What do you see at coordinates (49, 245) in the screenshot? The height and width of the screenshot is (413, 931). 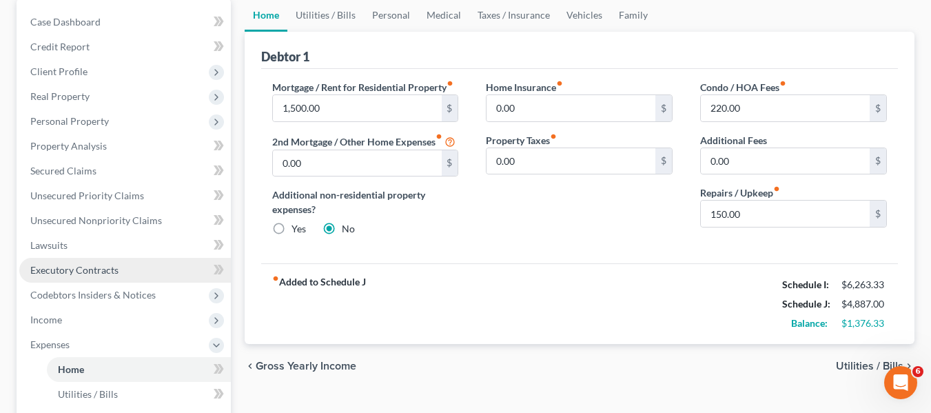 I see `span: Lawsuits` at bounding box center [49, 245].